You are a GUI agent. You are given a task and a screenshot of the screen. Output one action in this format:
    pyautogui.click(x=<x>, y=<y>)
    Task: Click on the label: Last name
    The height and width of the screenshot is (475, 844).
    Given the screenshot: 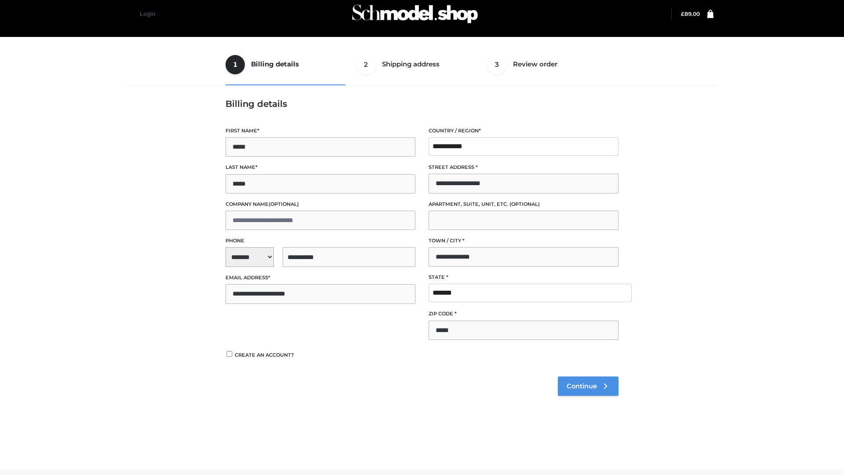 What is the action you would take?
    pyautogui.click(x=320, y=167)
    